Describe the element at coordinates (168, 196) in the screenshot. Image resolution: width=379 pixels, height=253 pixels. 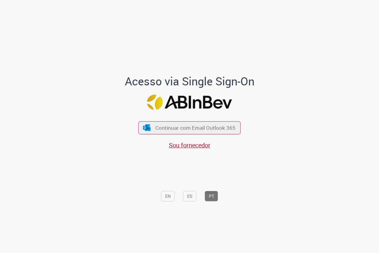
I see `button: EN` at that location.